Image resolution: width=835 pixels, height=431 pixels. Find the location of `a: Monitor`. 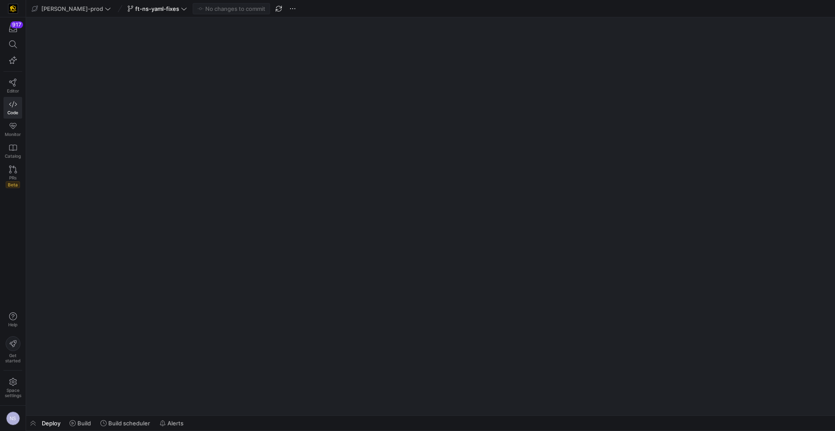

a: Monitor is located at coordinates (13, 130).